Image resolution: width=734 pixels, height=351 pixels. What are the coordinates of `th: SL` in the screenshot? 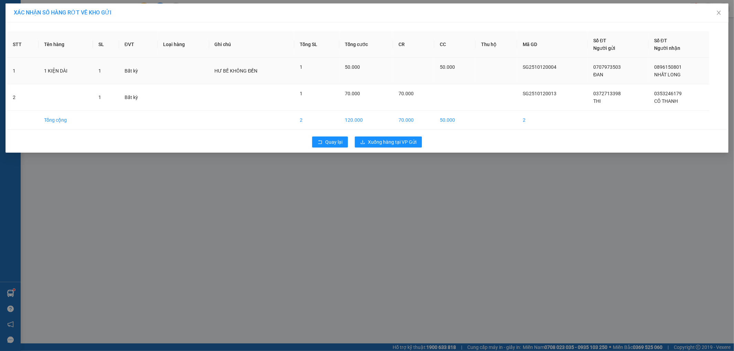 It's located at (106, 44).